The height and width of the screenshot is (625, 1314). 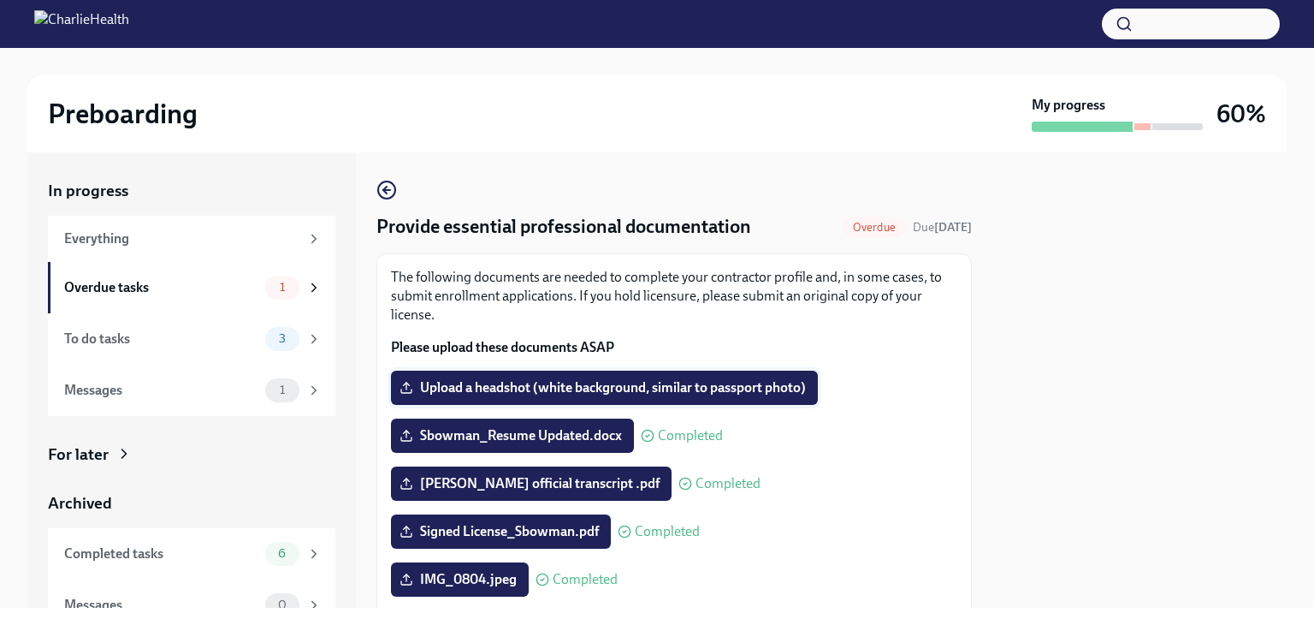 What do you see at coordinates (282, 553) in the screenshot?
I see `span: 6` at bounding box center [282, 553].